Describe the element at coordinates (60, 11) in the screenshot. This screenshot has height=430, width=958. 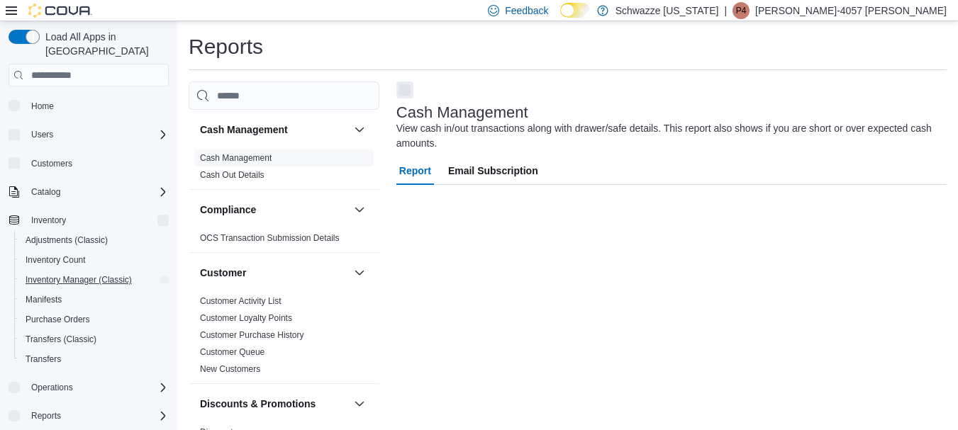
I see `img: Cova` at that location.